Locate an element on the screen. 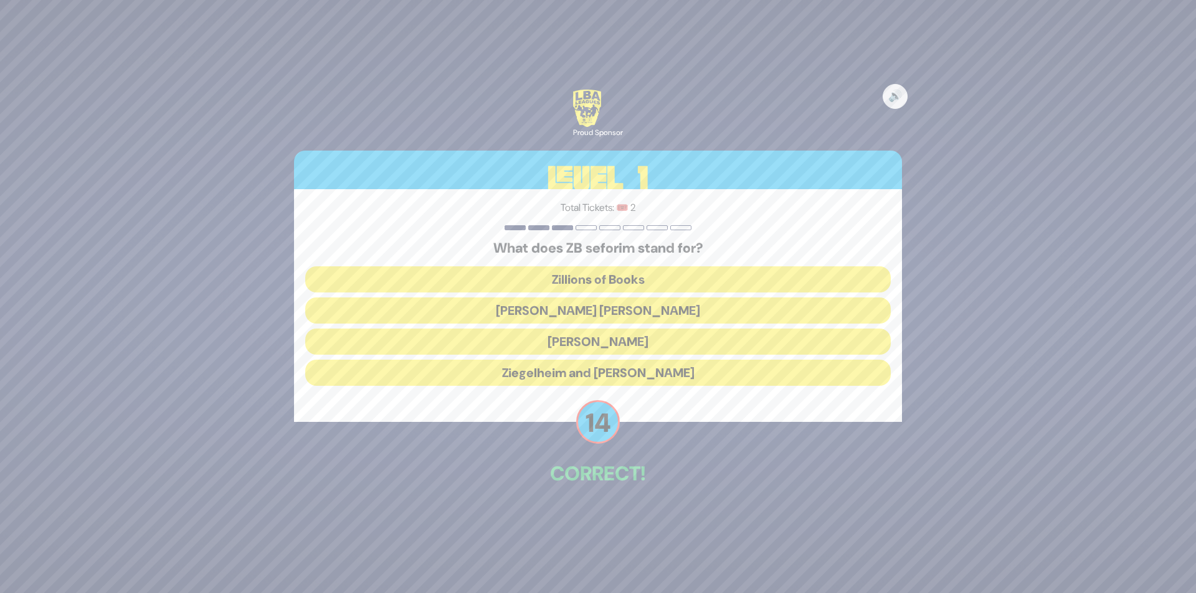 The image size is (1196, 593). p: Correct! is located at coordinates (598, 474).